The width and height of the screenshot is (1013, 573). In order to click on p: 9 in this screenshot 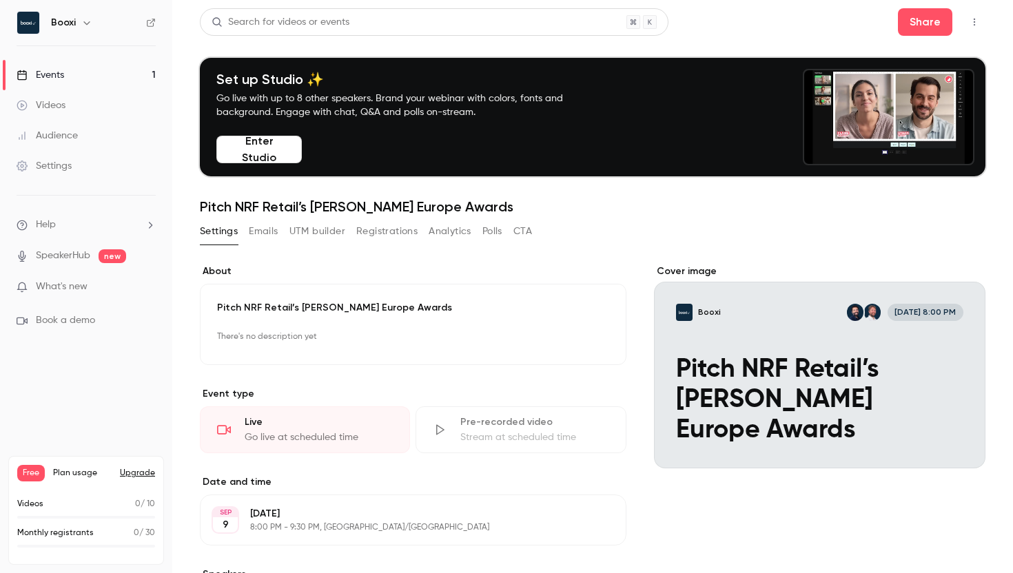, I will do `click(225, 525)`.